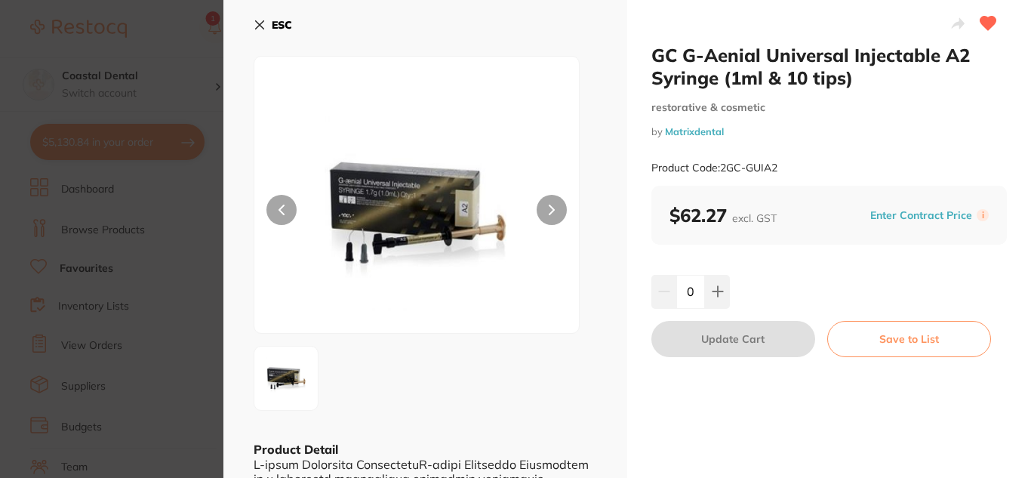 This screenshot has width=1031, height=478. I want to click on label: i, so click(983, 215).